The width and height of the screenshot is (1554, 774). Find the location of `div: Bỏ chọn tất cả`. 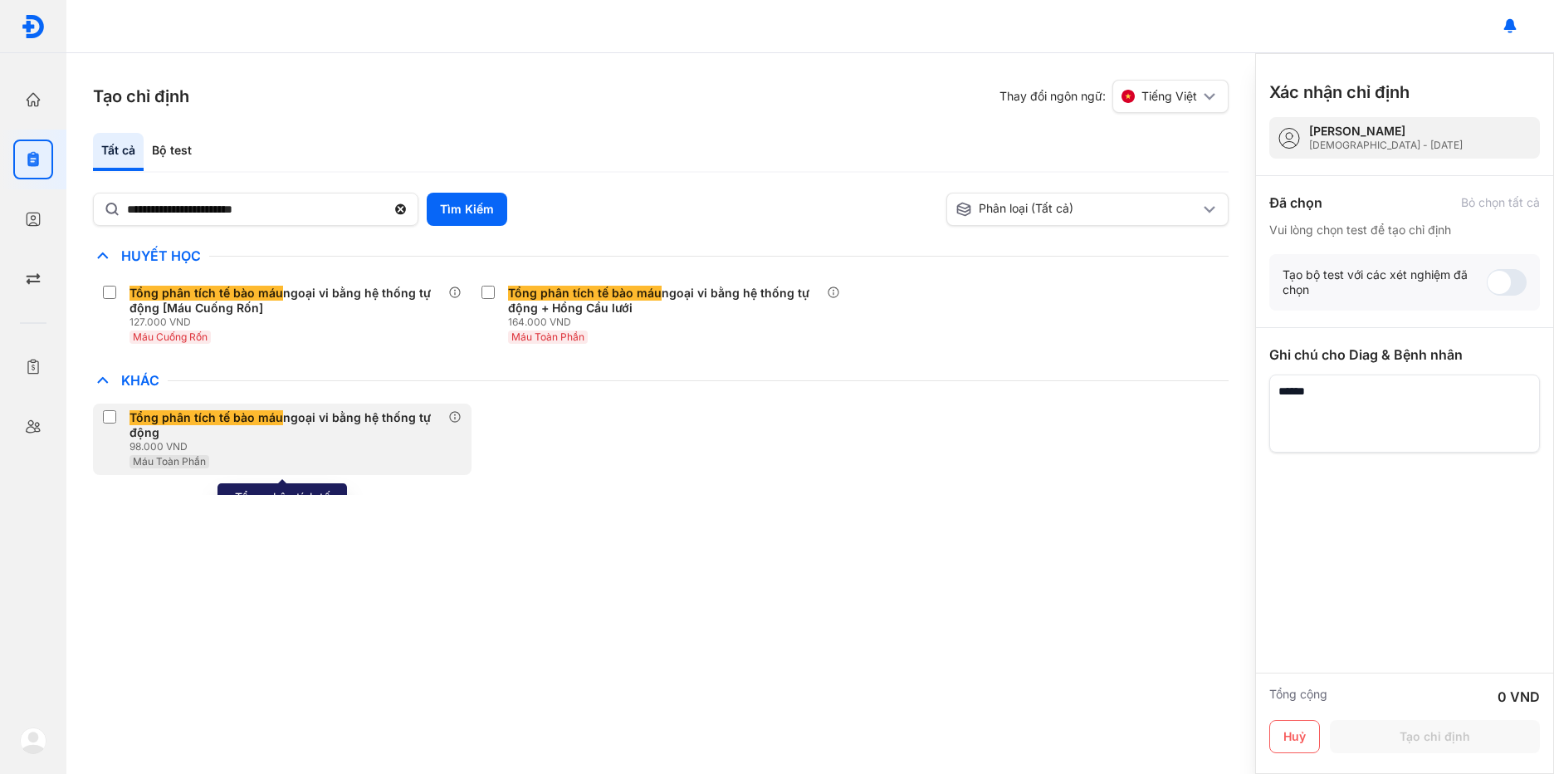

div: Bỏ chọn tất cả is located at coordinates (1500, 203).